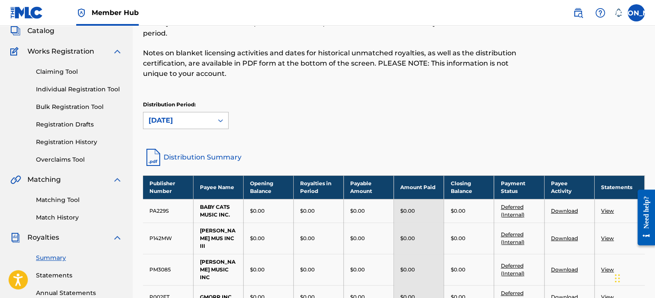 This screenshot has width=655, height=298. What do you see at coordinates (578, 13) in the screenshot?
I see `a: Public Search` at bounding box center [578, 13].